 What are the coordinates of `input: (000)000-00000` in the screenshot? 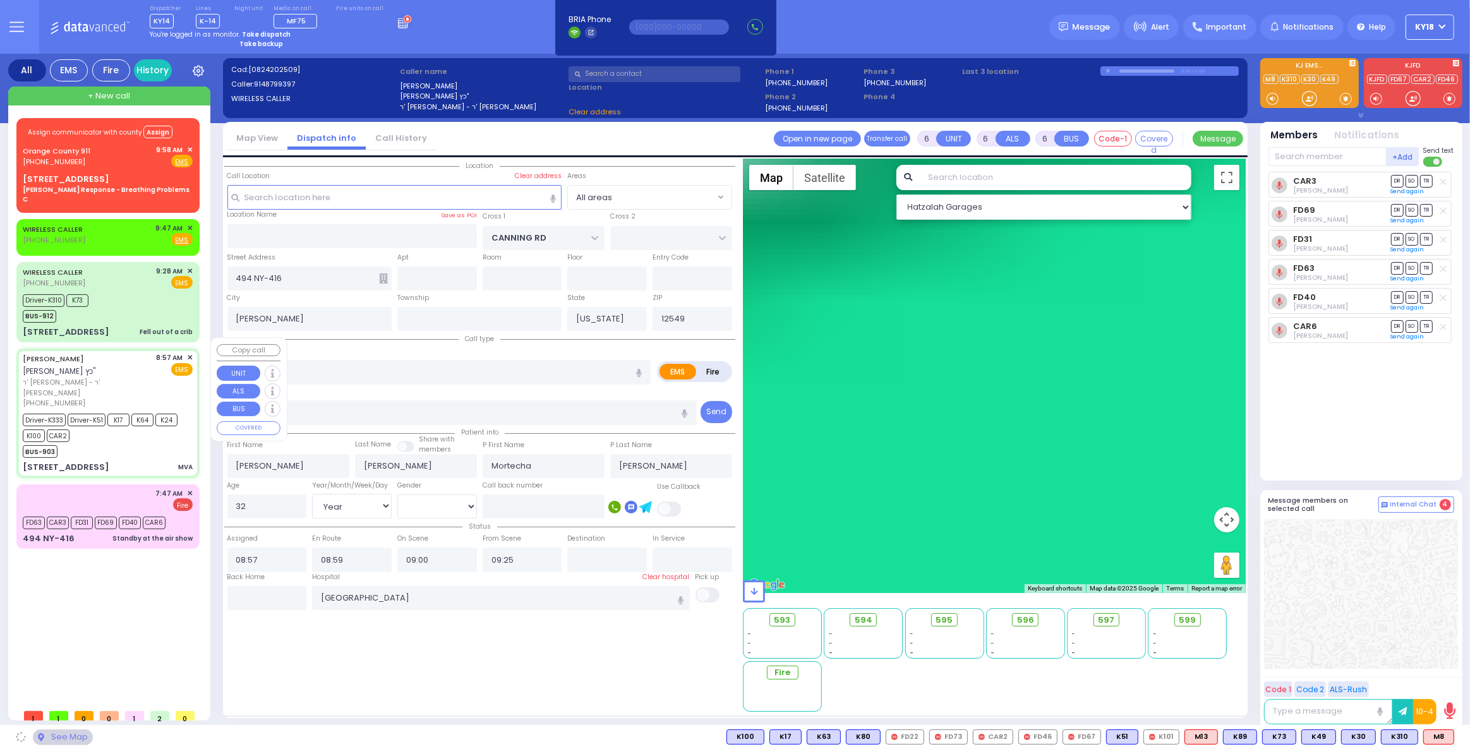 It's located at (679, 27).